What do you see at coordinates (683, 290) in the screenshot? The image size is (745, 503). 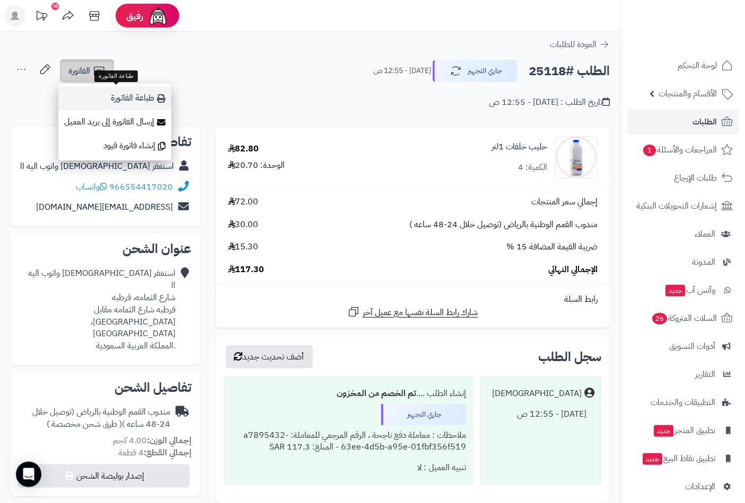 I see `a: وآتس آبجديد` at bounding box center [683, 290].